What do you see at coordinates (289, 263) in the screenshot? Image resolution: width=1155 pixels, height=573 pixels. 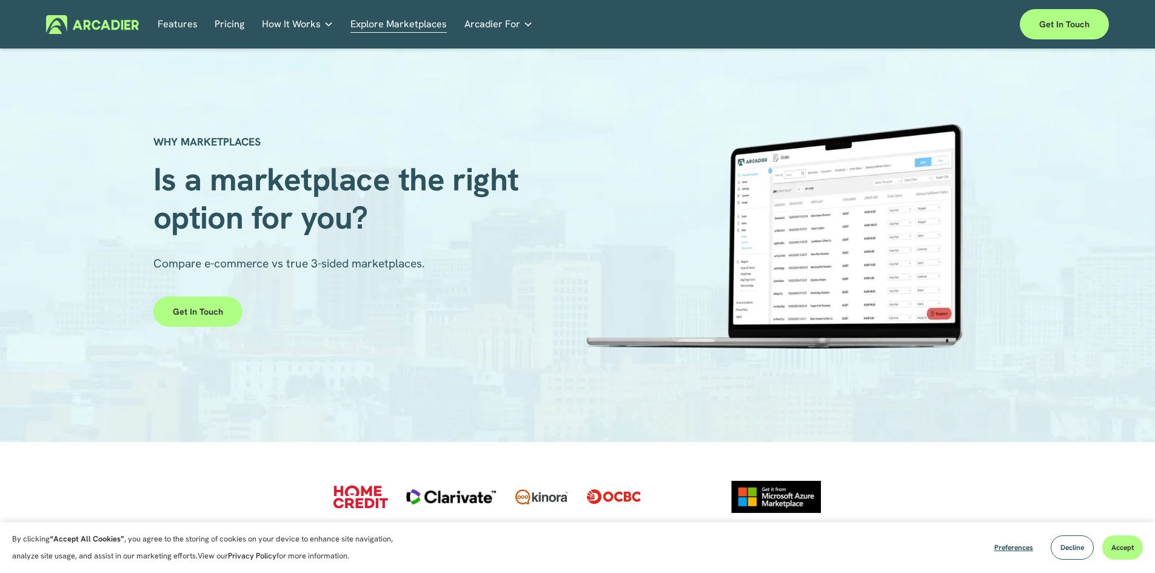 I see `span: Compare e-commerce vs true 3-sided marketplaces.` at bounding box center [289, 263].